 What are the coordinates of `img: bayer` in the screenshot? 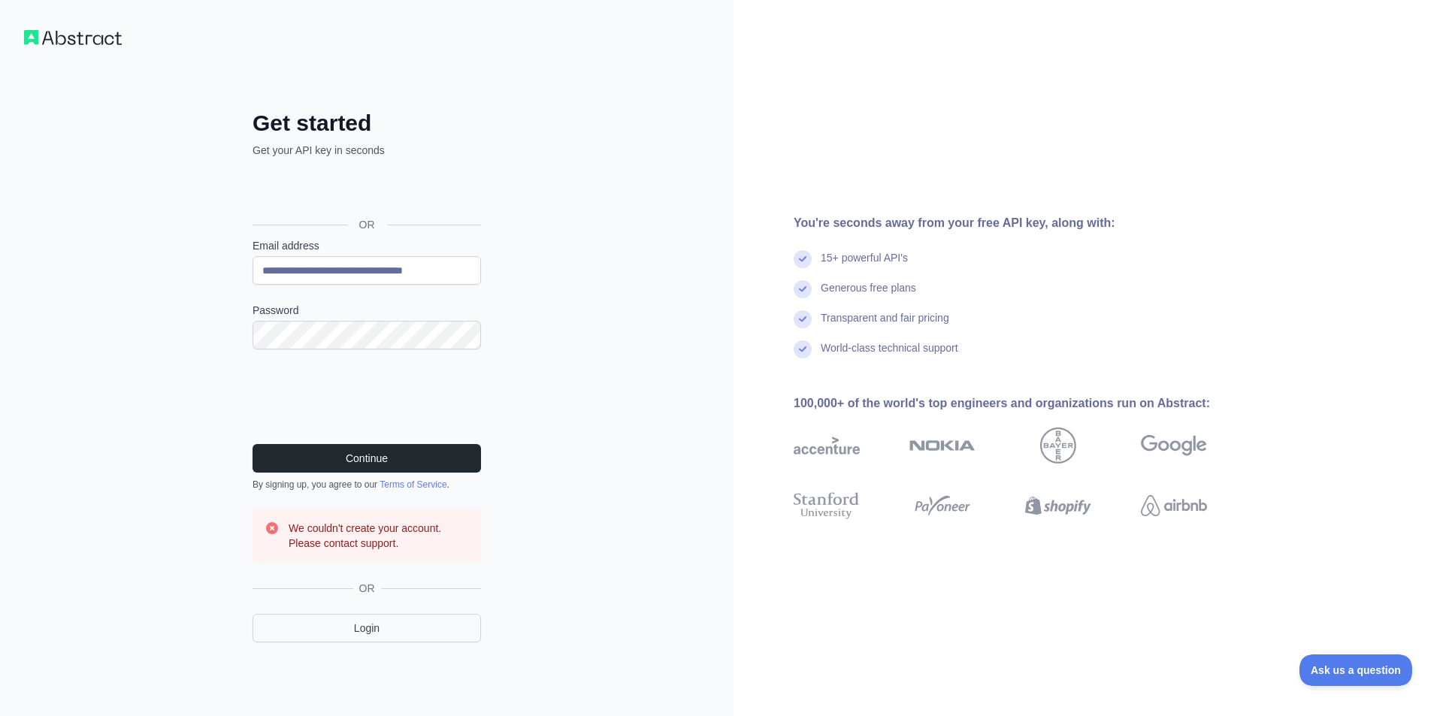 It's located at (1058, 446).